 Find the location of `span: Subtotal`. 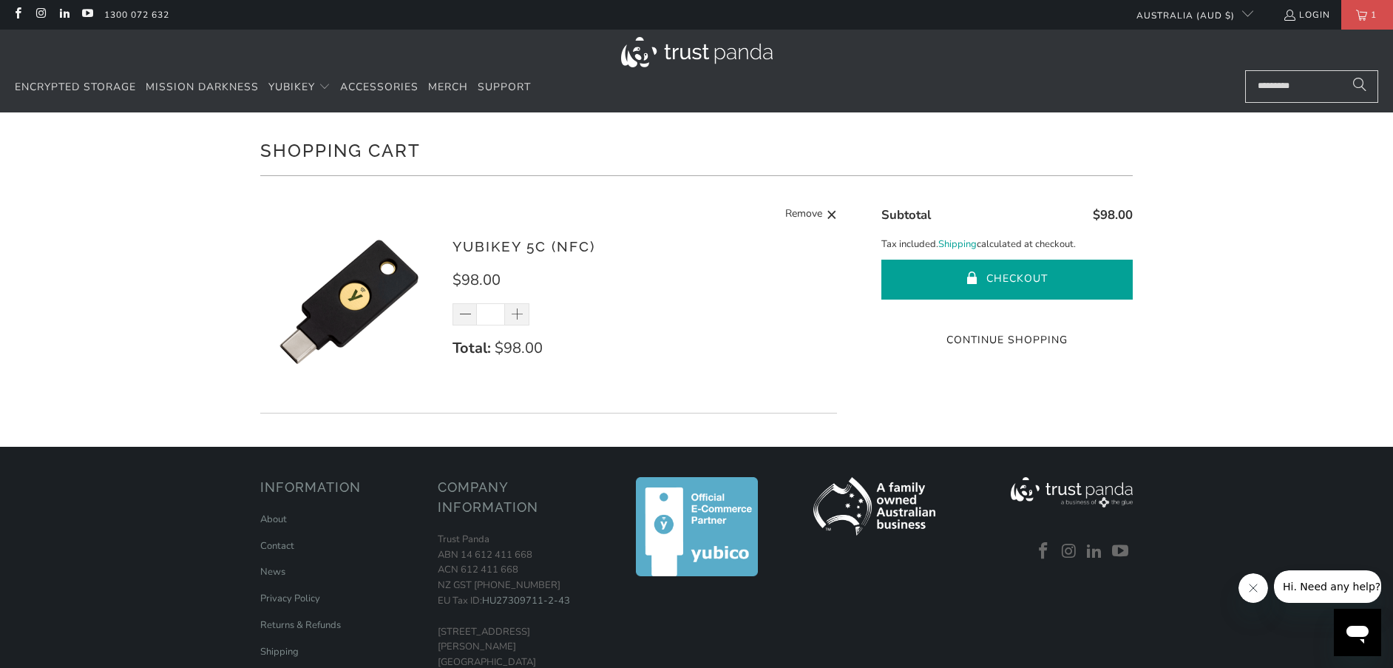

span: Subtotal is located at coordinates (906, 214).